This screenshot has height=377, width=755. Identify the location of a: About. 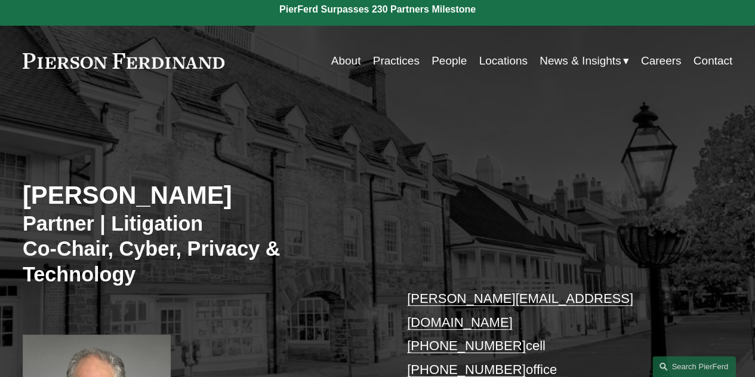
(346, 61).